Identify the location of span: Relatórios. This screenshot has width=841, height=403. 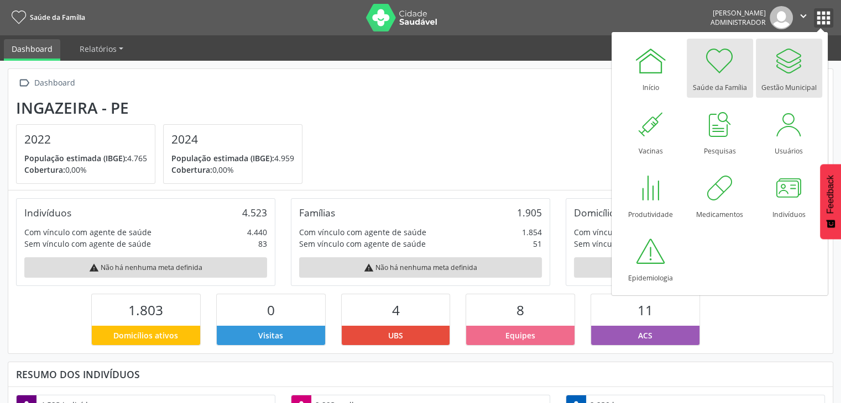
(98, 49).